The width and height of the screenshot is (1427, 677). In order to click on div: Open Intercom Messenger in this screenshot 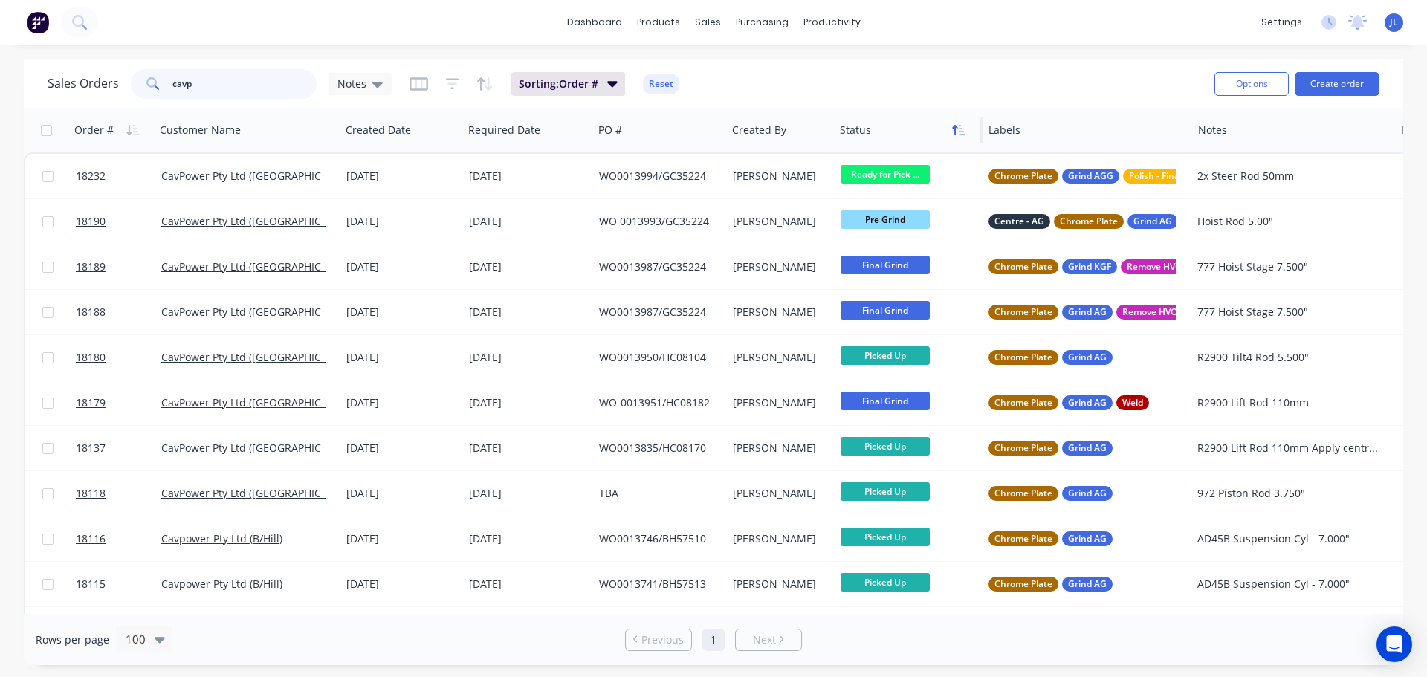, I will do `click(1395, 644)`.